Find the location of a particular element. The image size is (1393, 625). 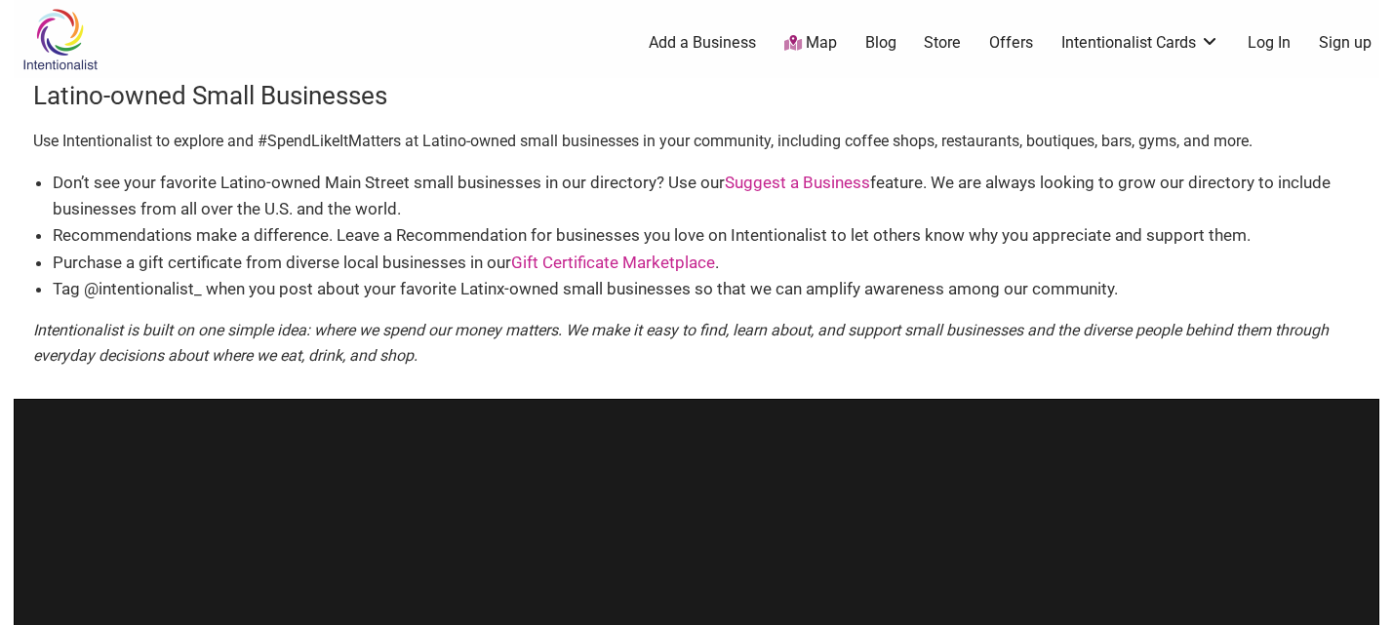

li: Purchase a gift certificate from diverse local businesses in our . is located at coordinates (706, 262).